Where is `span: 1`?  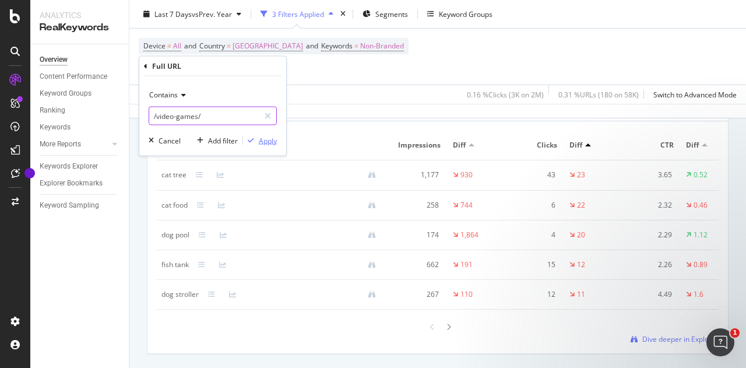
span: 1 is located at coordinates (735, 333).